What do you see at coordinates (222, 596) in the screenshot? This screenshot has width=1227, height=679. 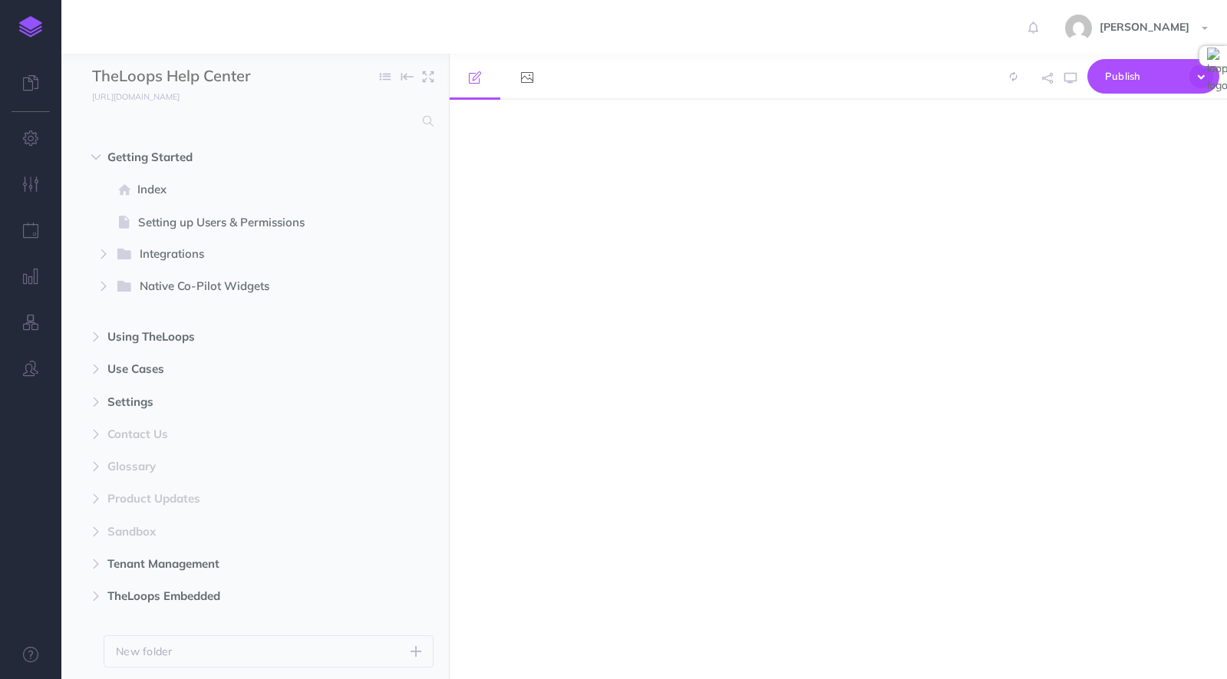 I see `span: TheLoops Embedded` at bounding box center [222, 596].